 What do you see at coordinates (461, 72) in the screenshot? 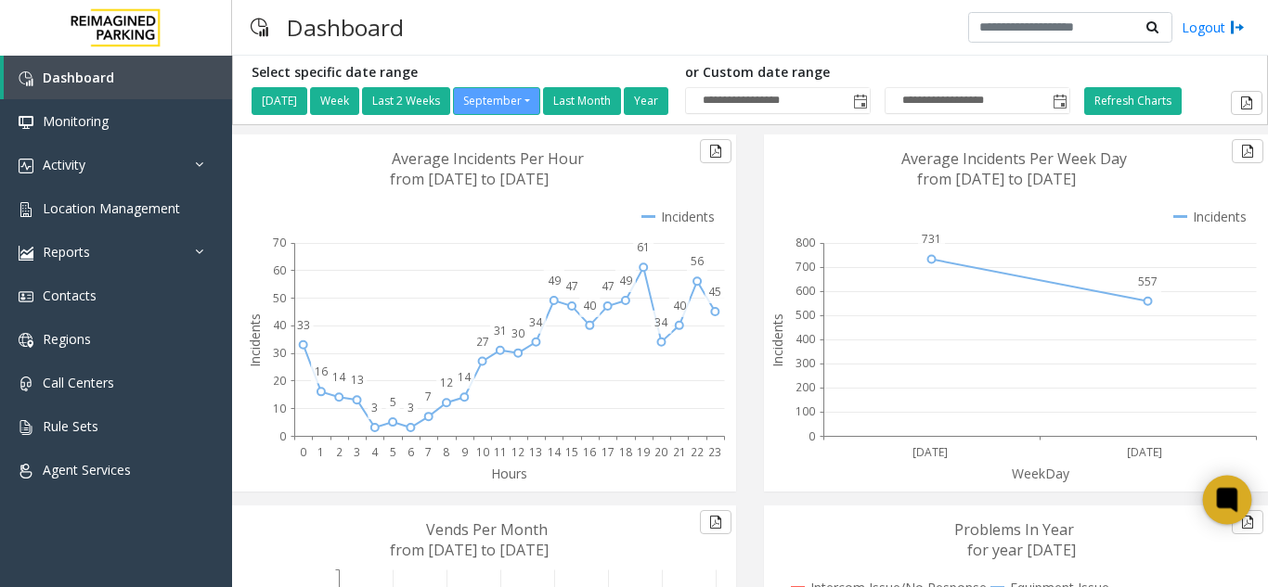
I see `h5: Select specific date range` at bounding box center [461, 72].